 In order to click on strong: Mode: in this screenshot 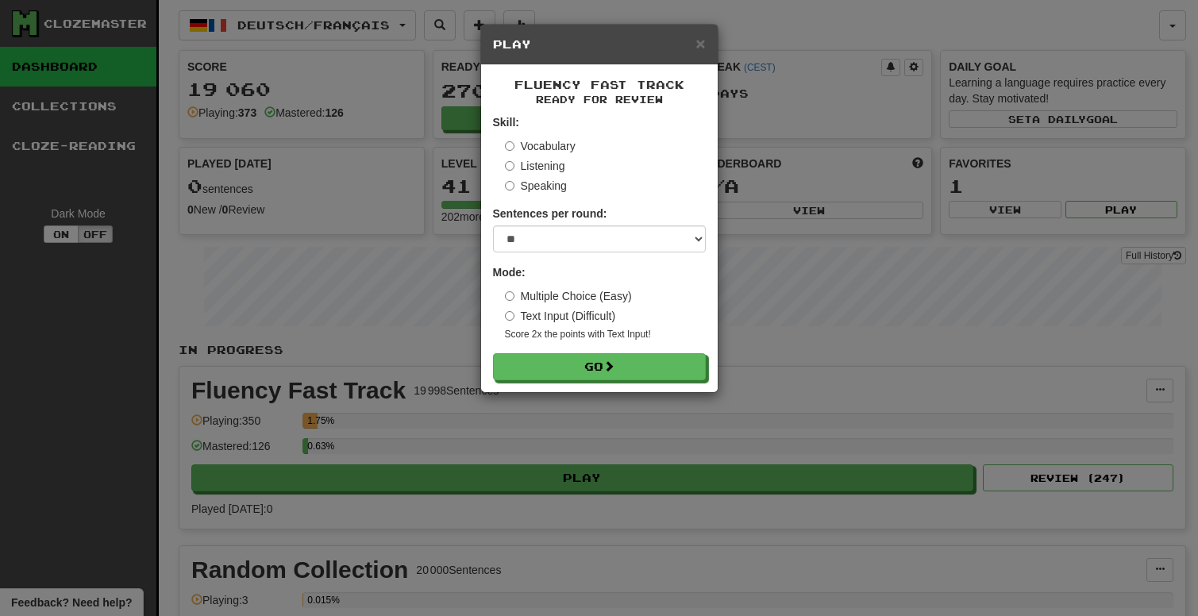, I will do `click(509, 272)`.